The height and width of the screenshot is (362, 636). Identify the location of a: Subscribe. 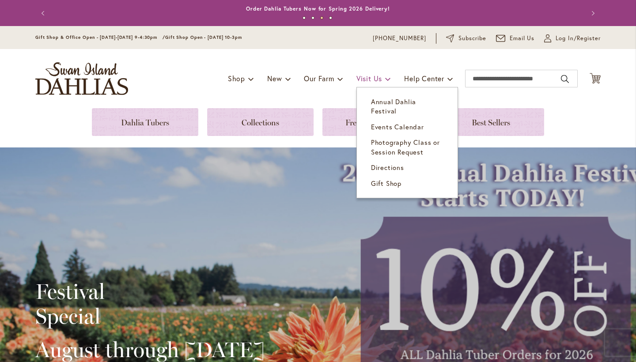
(466, 38).